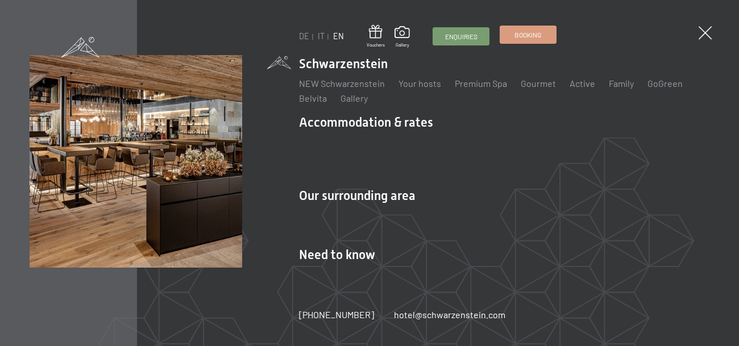 This screenshot has height=346, width=739. What do you see at coordinates (528, 35) in the screenshot?
I see `a: Booking` at bounding box center [528, 35].